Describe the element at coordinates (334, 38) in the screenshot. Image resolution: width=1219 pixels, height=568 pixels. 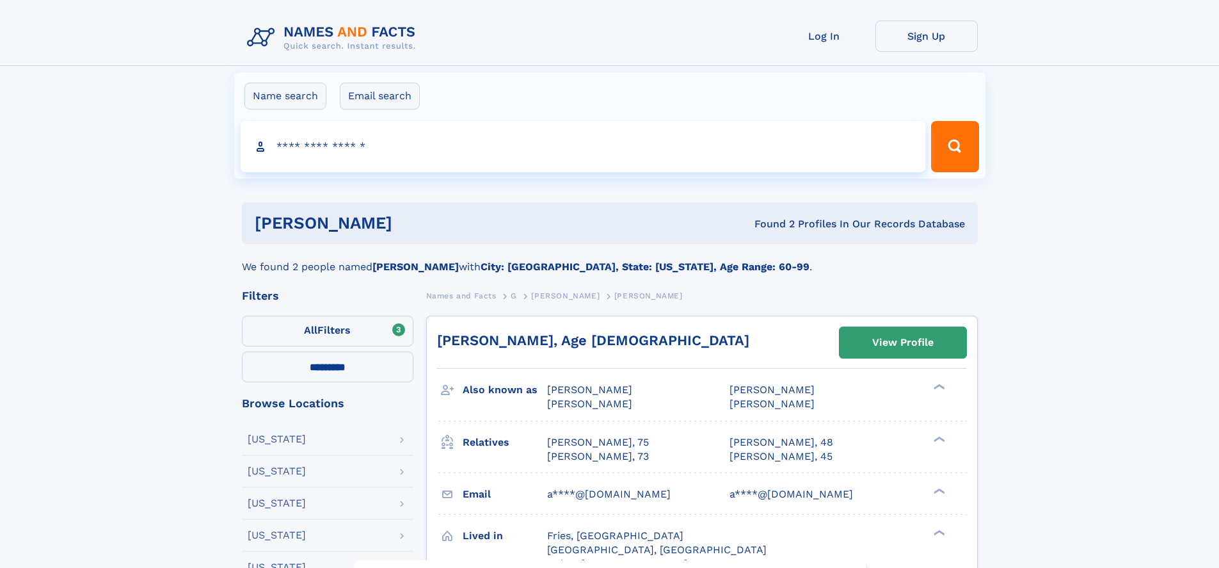
I see `img: Logo Names and Facts` at that location.